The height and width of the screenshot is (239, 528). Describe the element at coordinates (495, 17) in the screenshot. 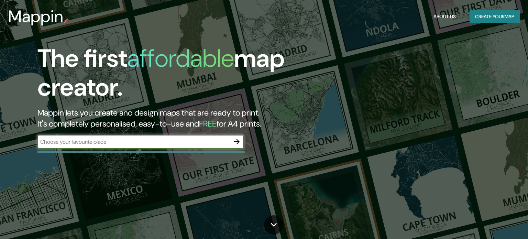

I see `button: Create yourmap` at that location.